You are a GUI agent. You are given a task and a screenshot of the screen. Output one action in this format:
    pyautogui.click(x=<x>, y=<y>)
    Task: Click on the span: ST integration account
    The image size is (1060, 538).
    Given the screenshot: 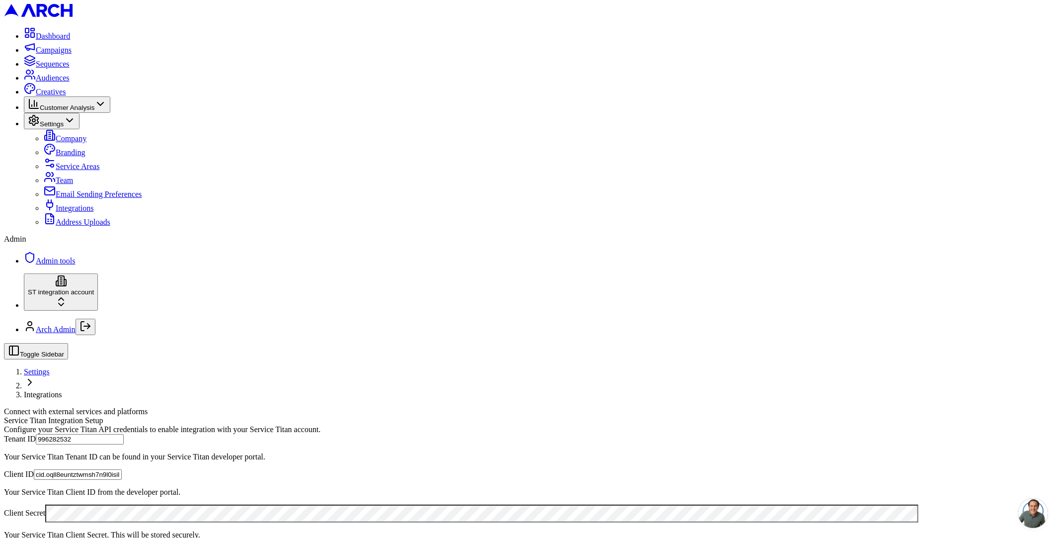 What is the action you would take?
    pyautogui.click(x=61, y=292)
    